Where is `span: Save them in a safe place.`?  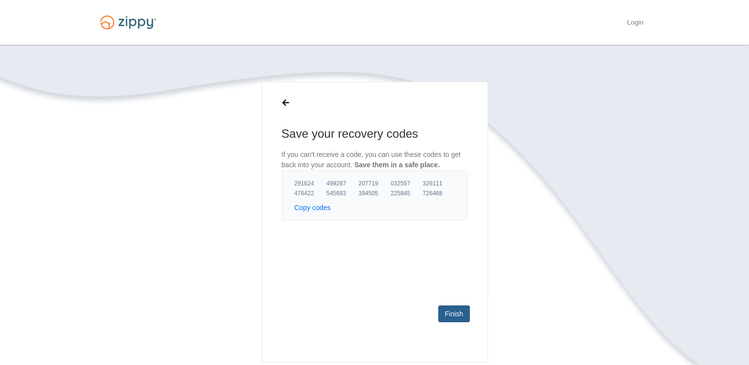 span: Save them in a safe place. is located at coordinates (397, 165).